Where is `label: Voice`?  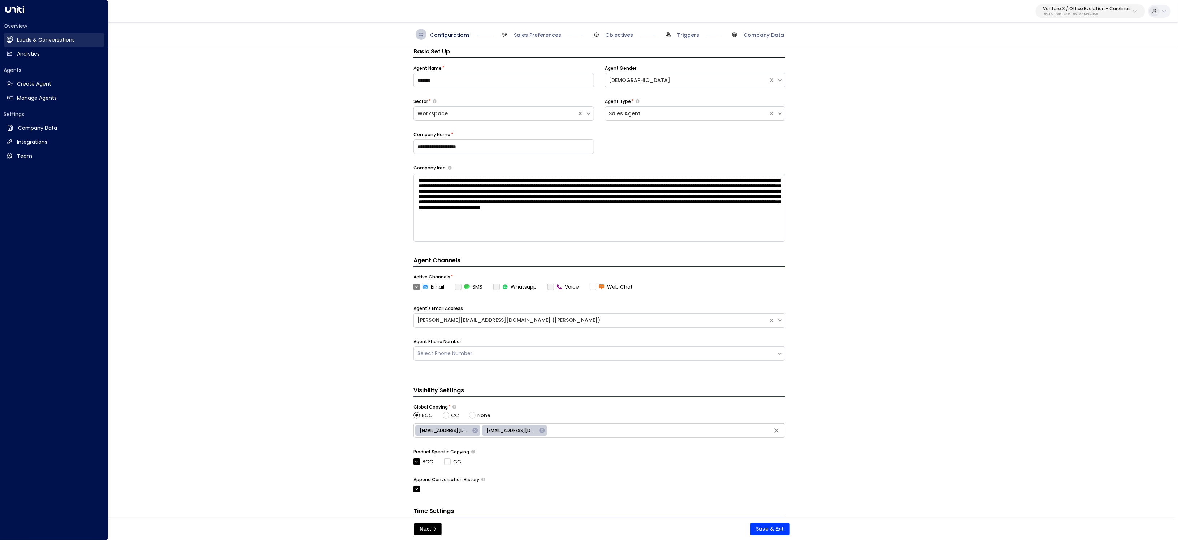 label: Voice is located at coordinates (563, 287).